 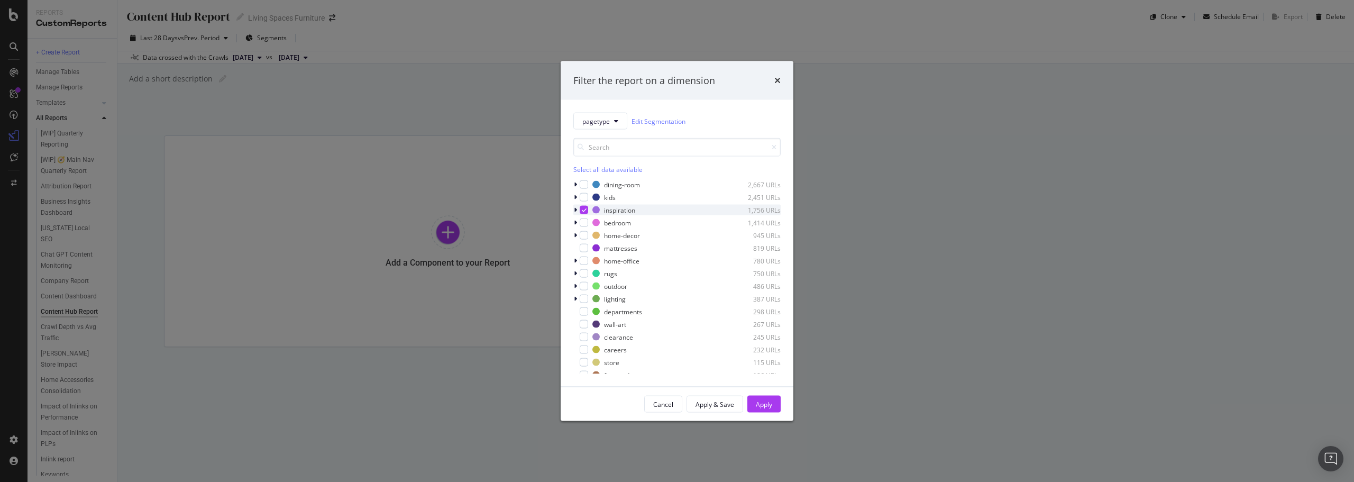 What do you see at coordinates (610, 197) in the screenshot?
I see `div: kids` at bounding box center [610, 197].